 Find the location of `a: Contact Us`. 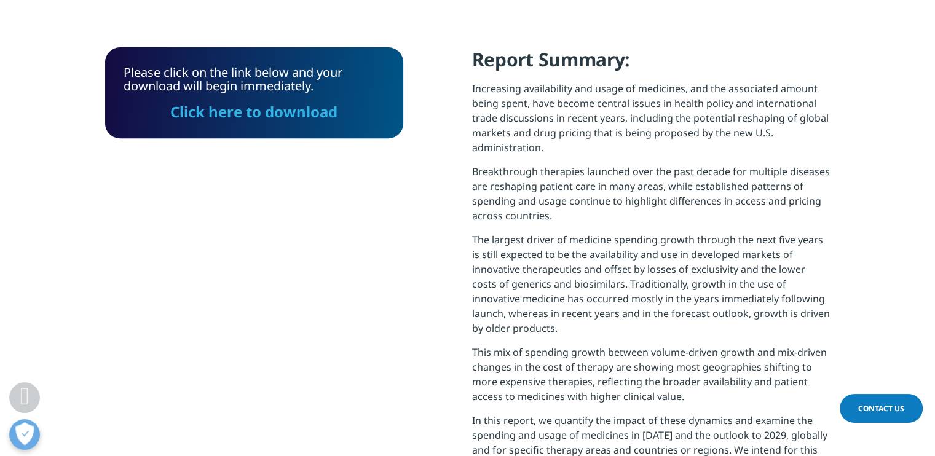

a: Contact Us is located at coordinates (881, 408).